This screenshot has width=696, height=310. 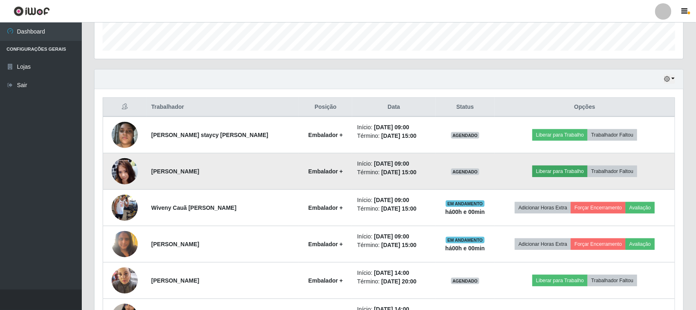 I want to click on img: 1752796864999.jpeg, so click(x=125, y=280).